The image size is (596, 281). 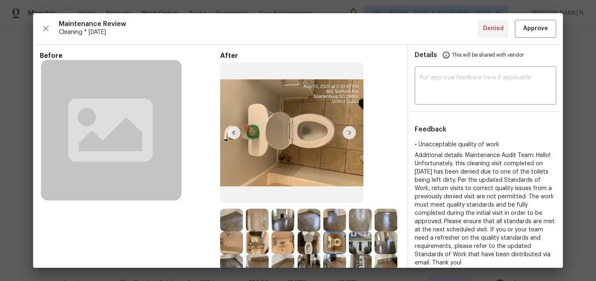 I want to click on img: right-chevron-button-url, so click(x=349, y=133).